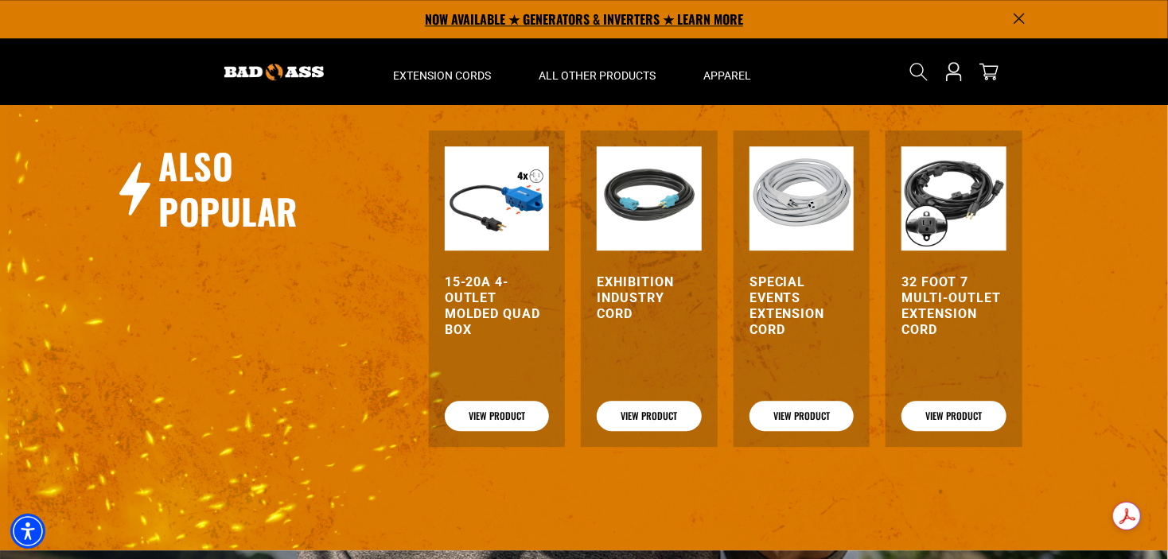 The image size is (1168, 559). Describe the element at coordinates (802, 199) in the screenshot. I see `img: white` at that location.